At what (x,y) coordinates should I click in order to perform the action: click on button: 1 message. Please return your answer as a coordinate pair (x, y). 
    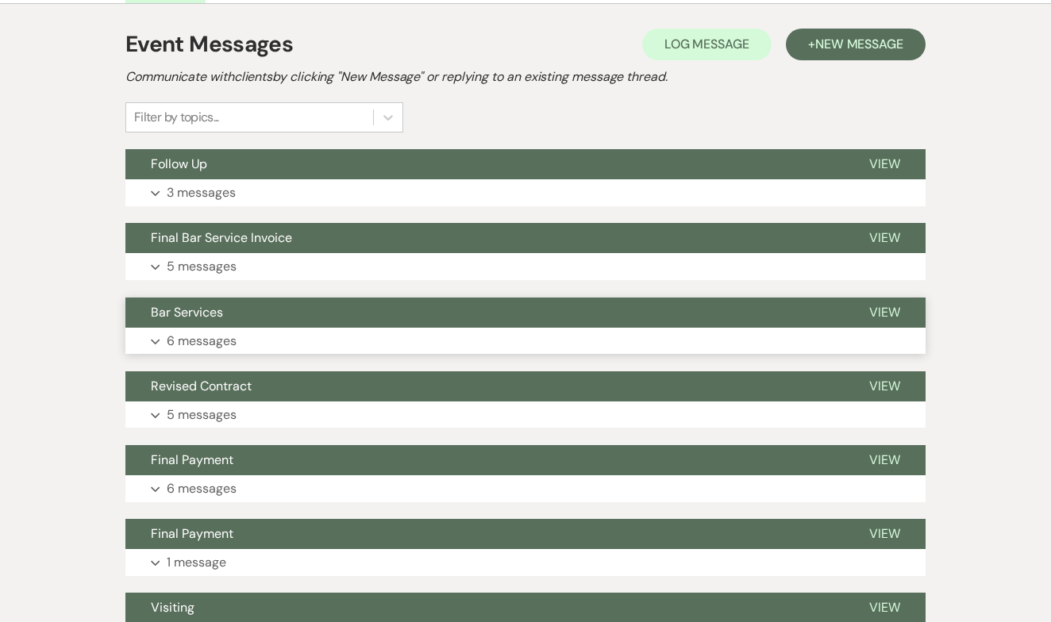
    Looking at the image, I should click on (525, 563).